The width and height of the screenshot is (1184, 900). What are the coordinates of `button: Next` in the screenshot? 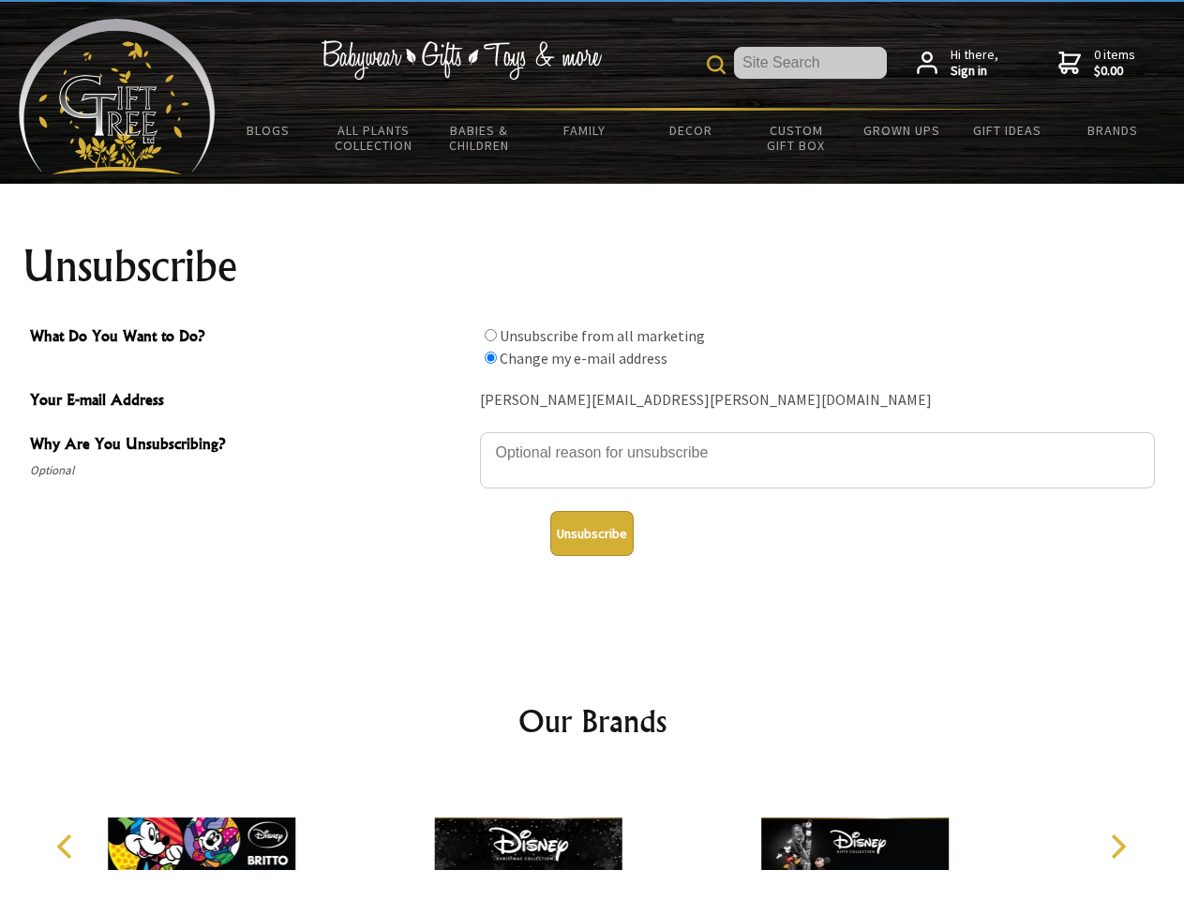 It's located at (1117, 846).